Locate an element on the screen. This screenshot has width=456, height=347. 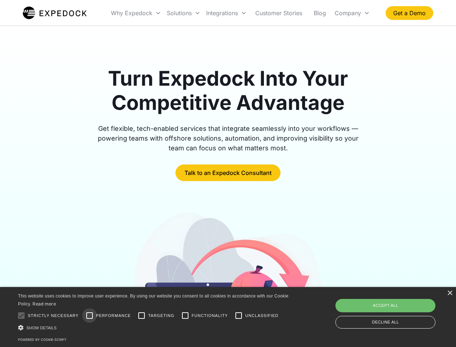
a: Customer Stories is located at coordinates (279, 13).